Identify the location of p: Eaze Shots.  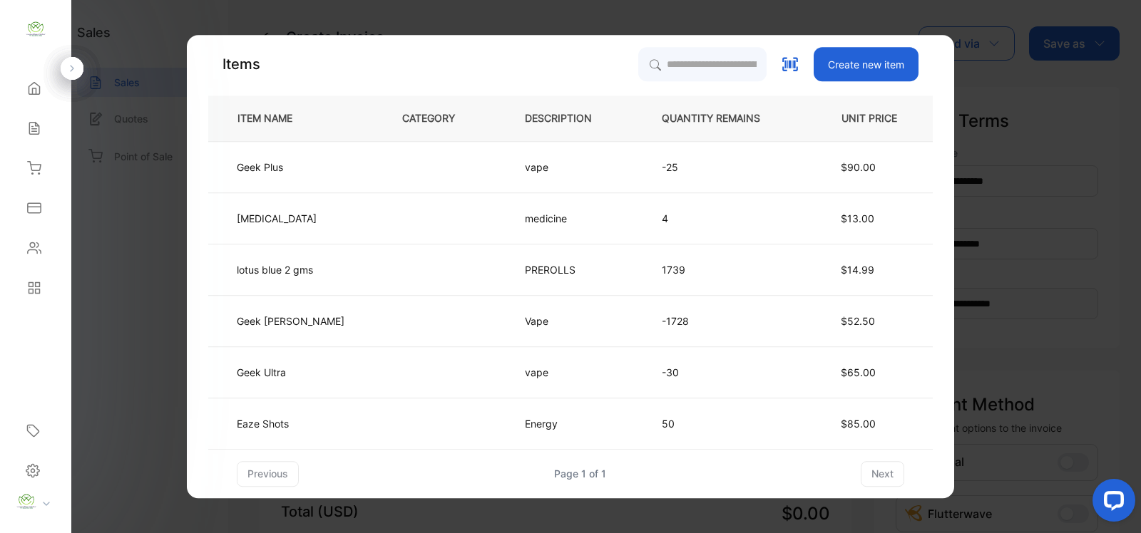
(262, 423).